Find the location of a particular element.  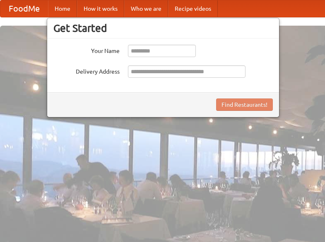

a: Home is located at coordinates (63, 9).